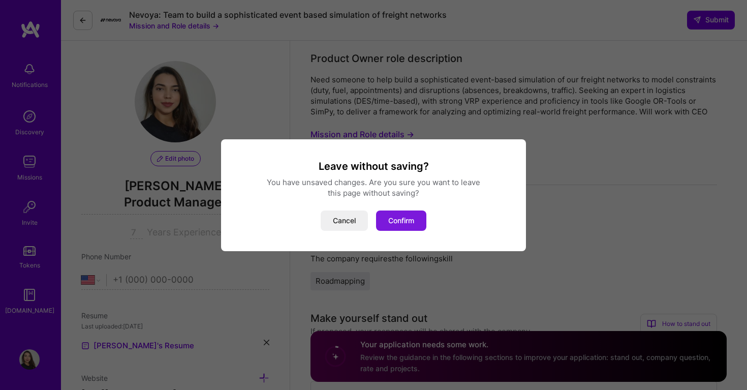 Image resolution: width=747 pixels, height=390 pixels. I want to click on div: modal, so click(373, 195).